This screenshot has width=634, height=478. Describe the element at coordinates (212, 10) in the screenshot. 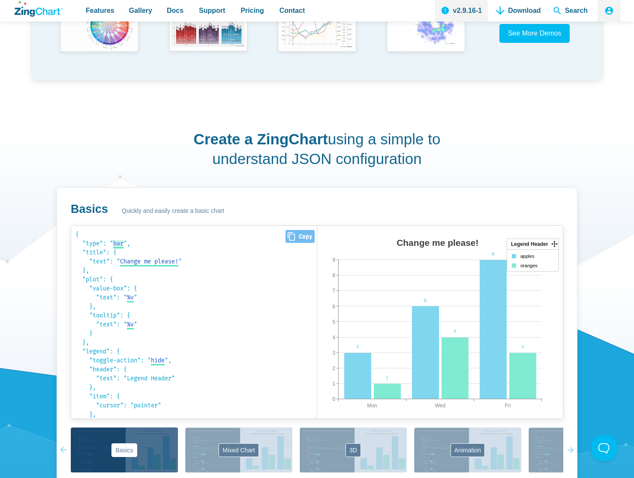

I see `span: Support` at that location.